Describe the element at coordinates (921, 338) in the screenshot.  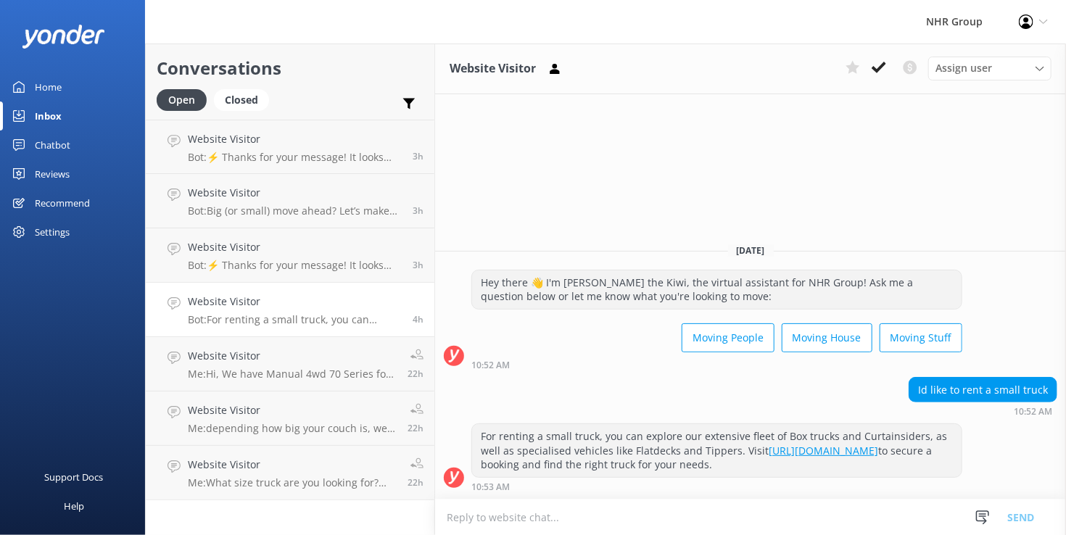
I see `button: Moving Stuff` at that location.